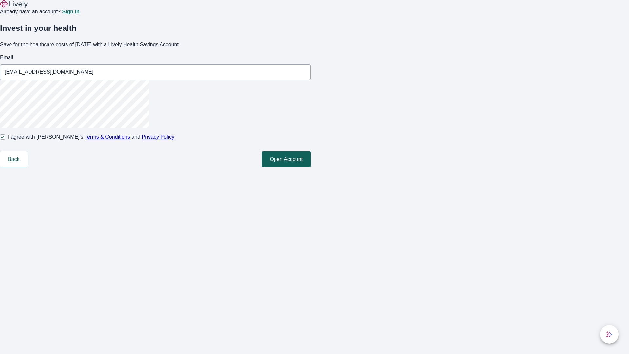 The width and height of the screenshot is (629, 354). What do you see at coordinates (610, 334) in the screenshot?
I see `button: chat` at bounding box center [610, 334].